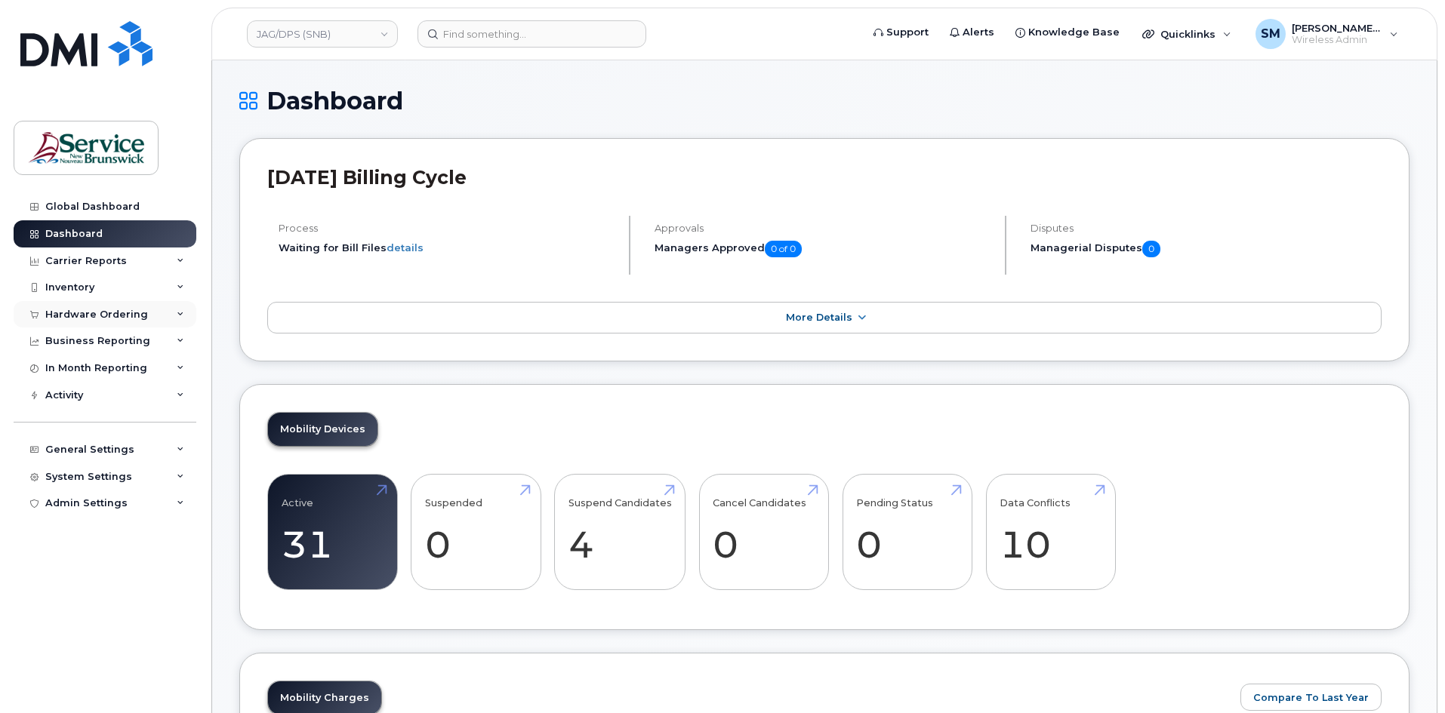 This screenshot has height=713, width=1445. What do you see at coordinates (906, 532) in the screenshot?
I see `a: Pending Status 0` at bounding box center [906, 532].